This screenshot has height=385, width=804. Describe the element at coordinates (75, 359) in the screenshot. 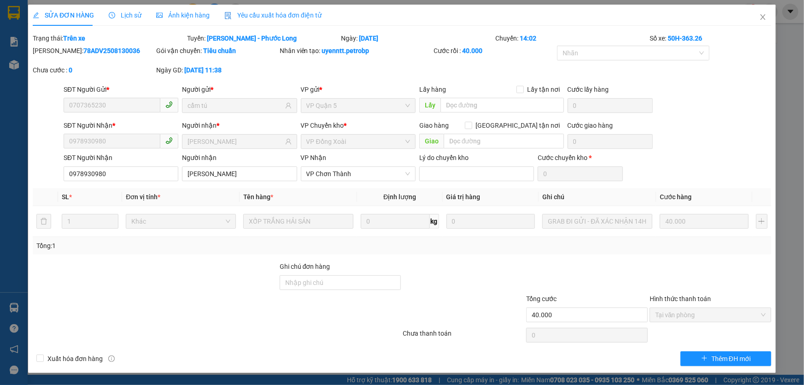

I see `span: Xuất hóa đơn hàng` at that location.